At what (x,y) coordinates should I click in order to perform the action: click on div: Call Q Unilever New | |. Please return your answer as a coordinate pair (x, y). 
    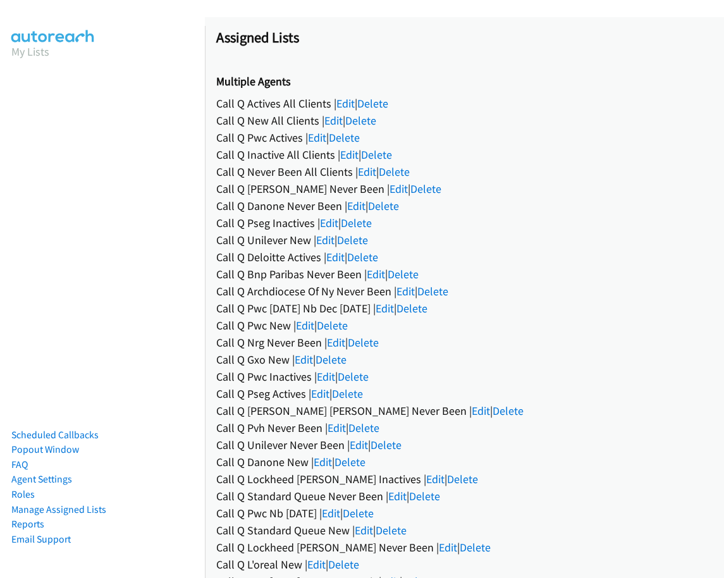
    Looking at the image, I should click on (464, 239).